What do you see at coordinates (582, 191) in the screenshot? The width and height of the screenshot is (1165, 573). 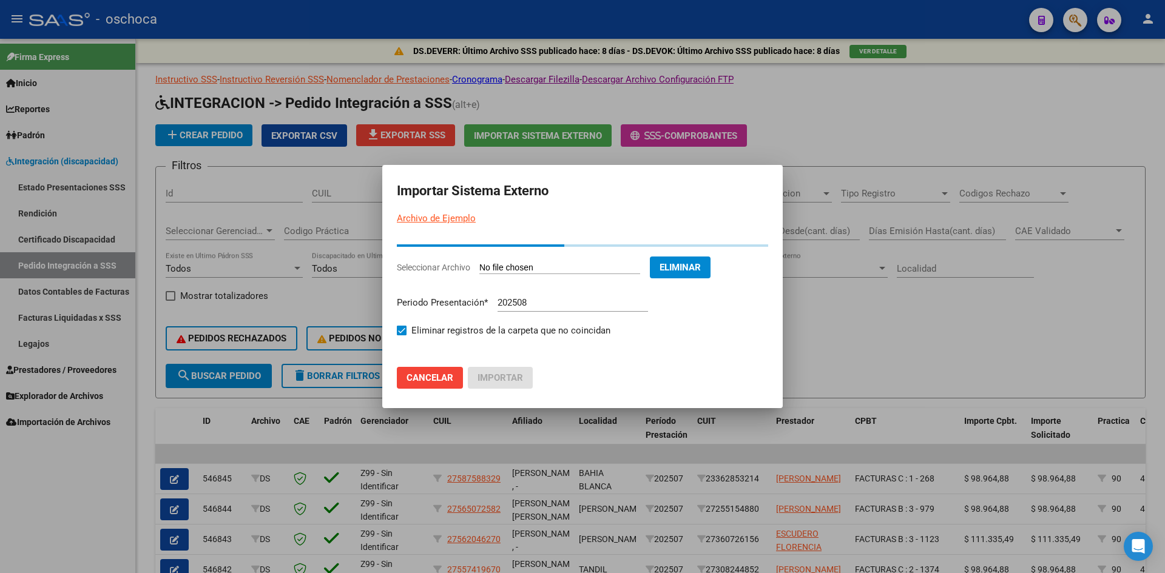 I see `h2: Importar Sistema Externo` at bounding box center [582, 191].